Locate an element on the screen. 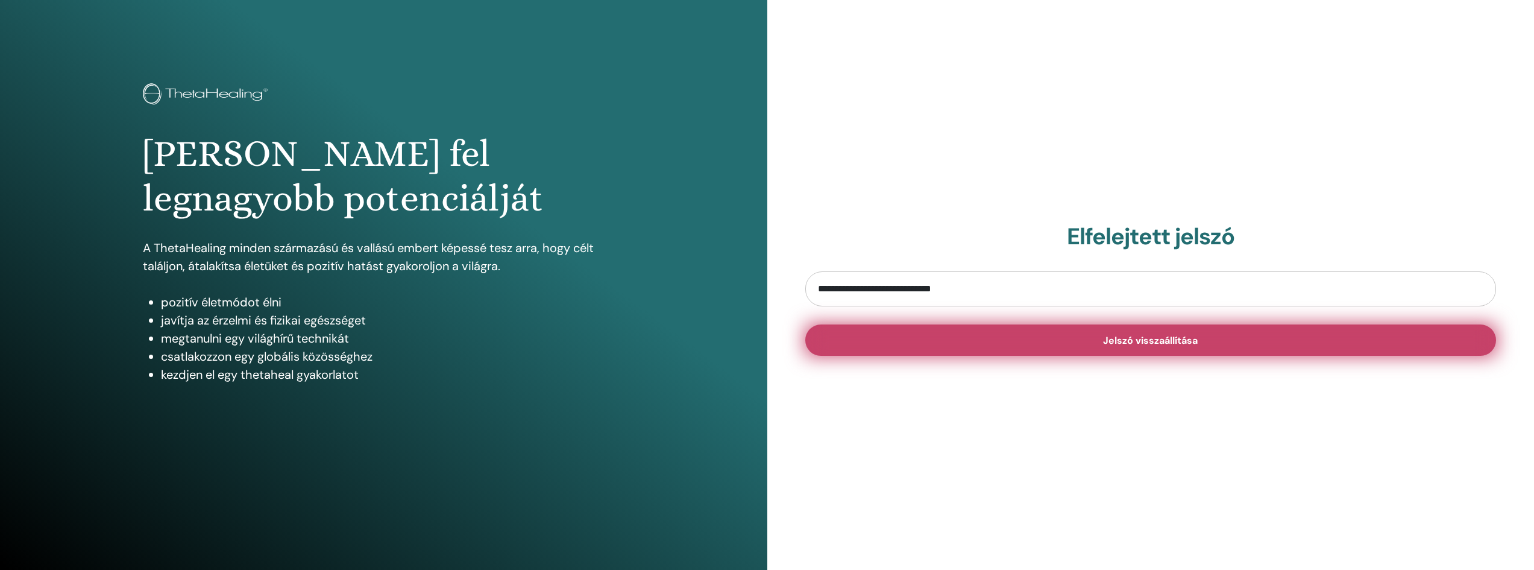 This screenshot has height=570, width=1534. li: megtanulni egy világhírű technikát is located at coordinates (392, 338).